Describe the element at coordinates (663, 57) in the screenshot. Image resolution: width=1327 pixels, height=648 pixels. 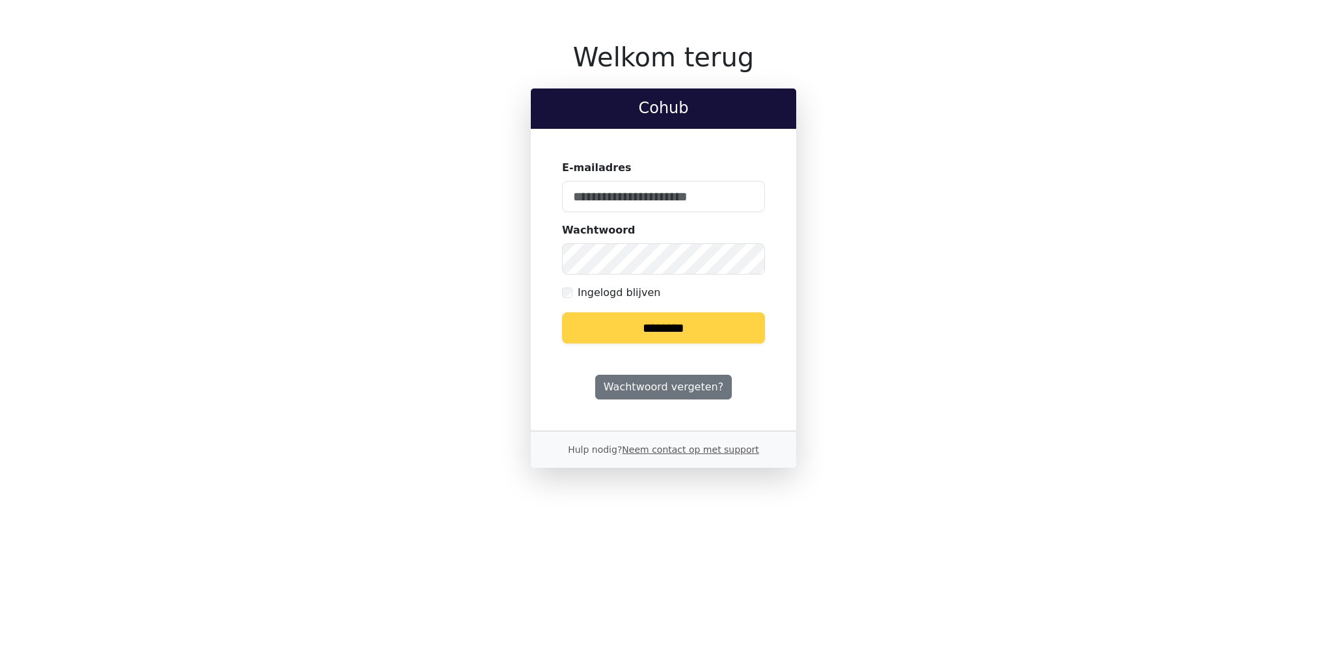
I see `h1: Welkom terug` at that location.